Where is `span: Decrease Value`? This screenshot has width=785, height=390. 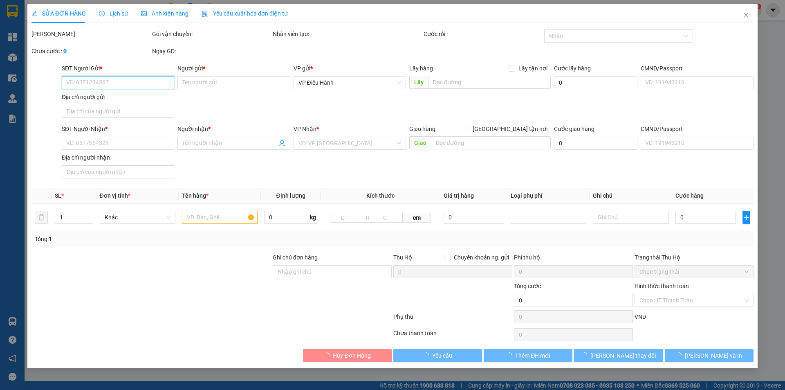
span: Decrease Value is located at coordinates (88, 220).